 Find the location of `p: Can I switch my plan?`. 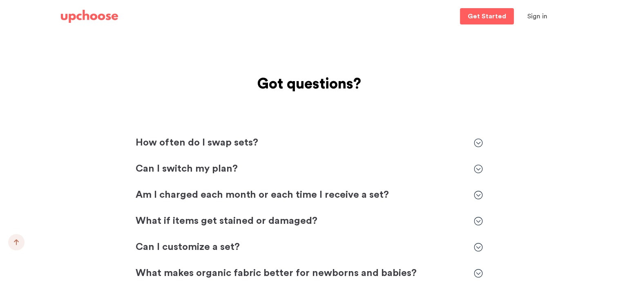

p: Can I switch my plan? is located at coordinates (300, 169).